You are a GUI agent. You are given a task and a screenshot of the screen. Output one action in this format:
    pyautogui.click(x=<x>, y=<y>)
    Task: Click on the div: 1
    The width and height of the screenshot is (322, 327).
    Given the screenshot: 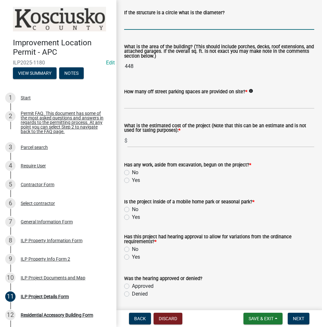 What is the action you would take?
    pyautogui.click(x=10, y=98)
    